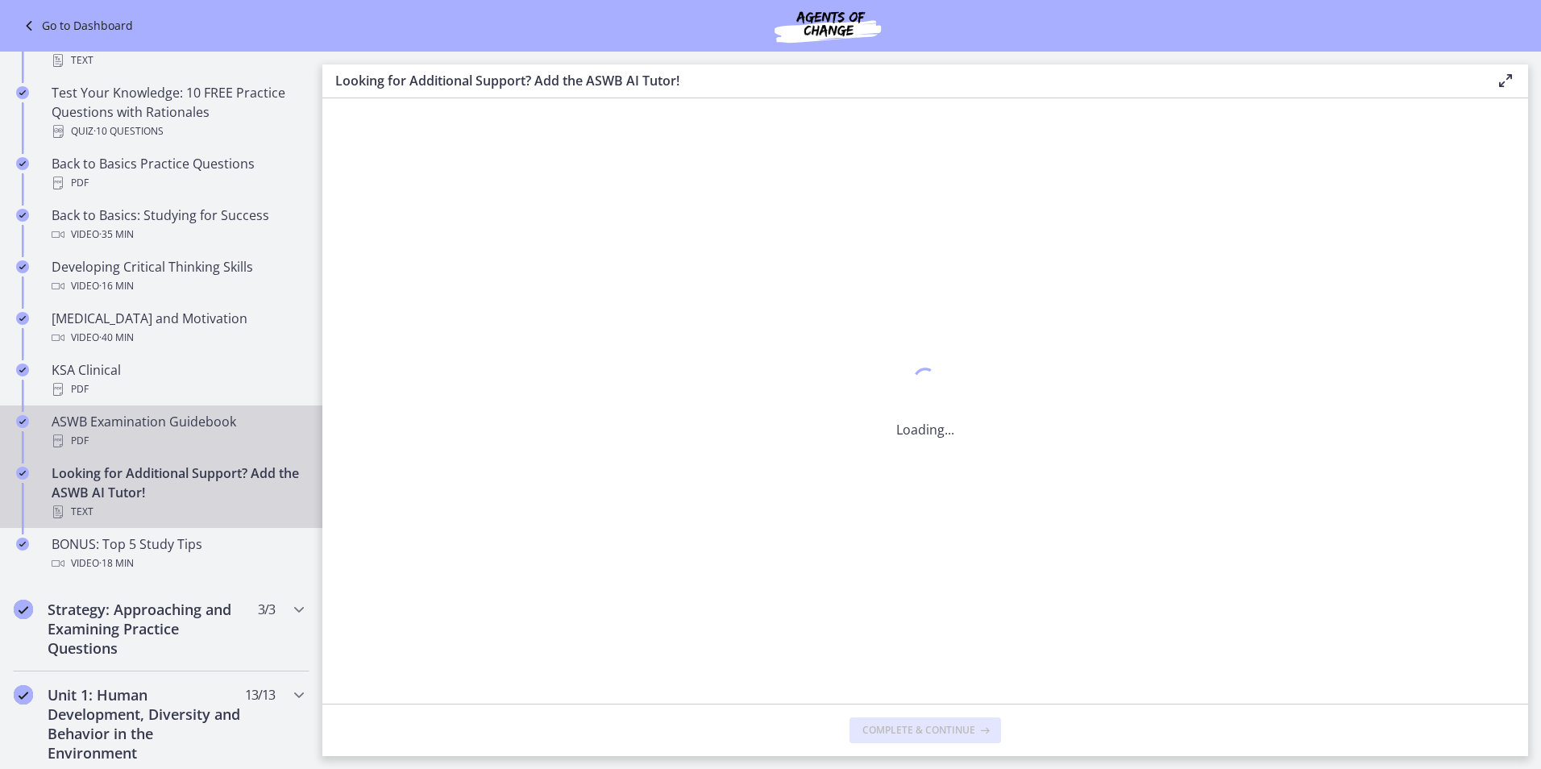  Describe the element at coordinates (116, 235) in the screenshot. I see `span: · 35 min` at that location.